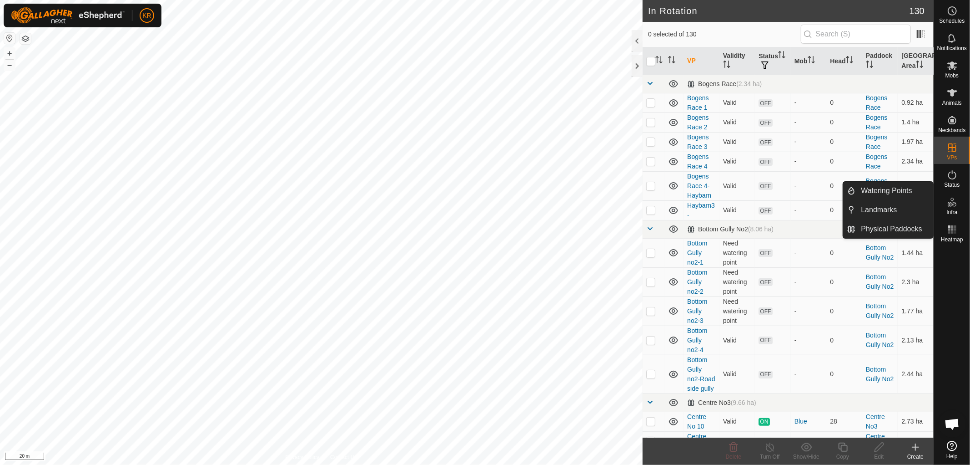 The width and height of the screenshot is (970, 465). What do you see at coordinates (952, 130) in the screenshot?
I see `span: Neckbands` at bounding box center [952, 130].